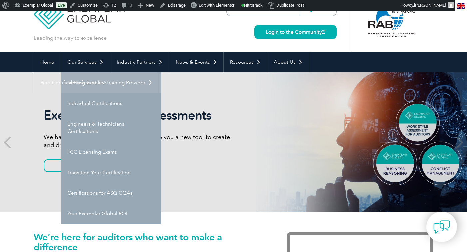 The width and height of the screenshot is (467, 252). What do you see at coordinates (139, 62) in the screenshot?
I see `a: Industry Partners` at bounding box center [139, 62].